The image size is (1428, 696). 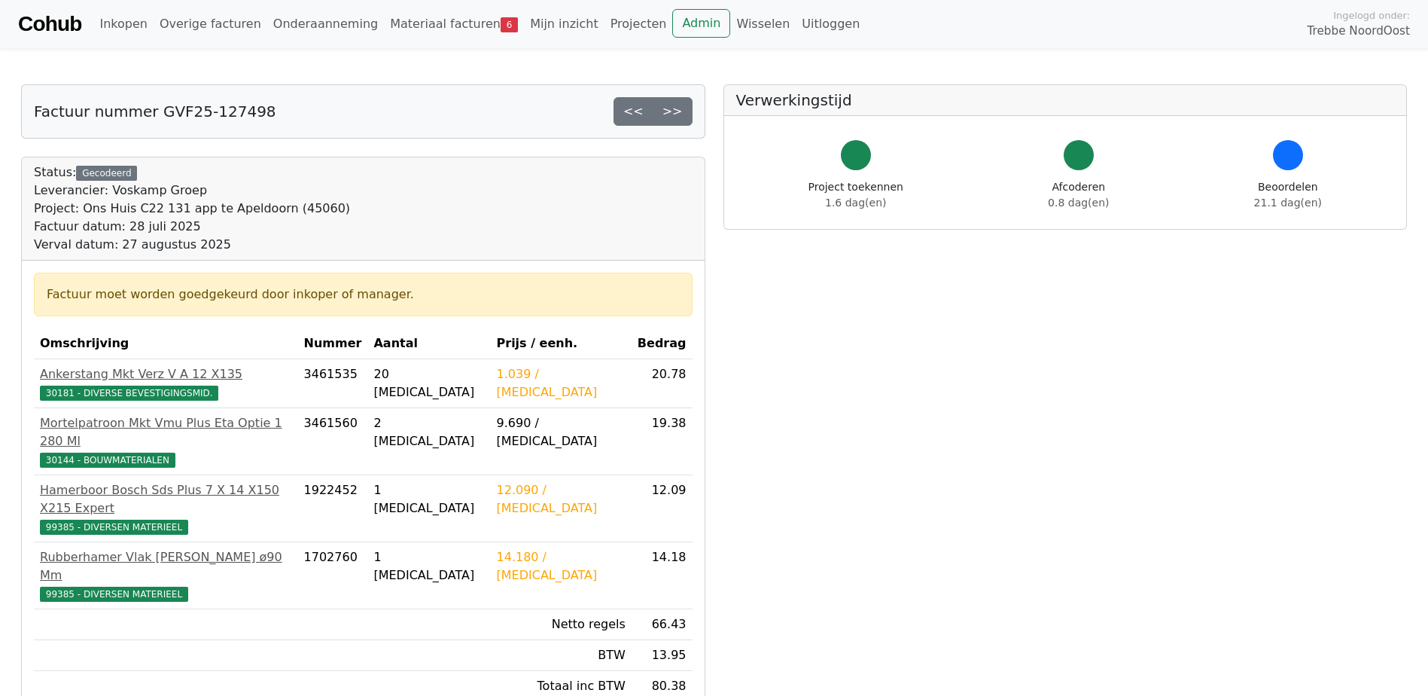 What do you see at coordinates (333, 343) in the screenshot?
I see `th: Nummer` at bounding box center [333, 343].